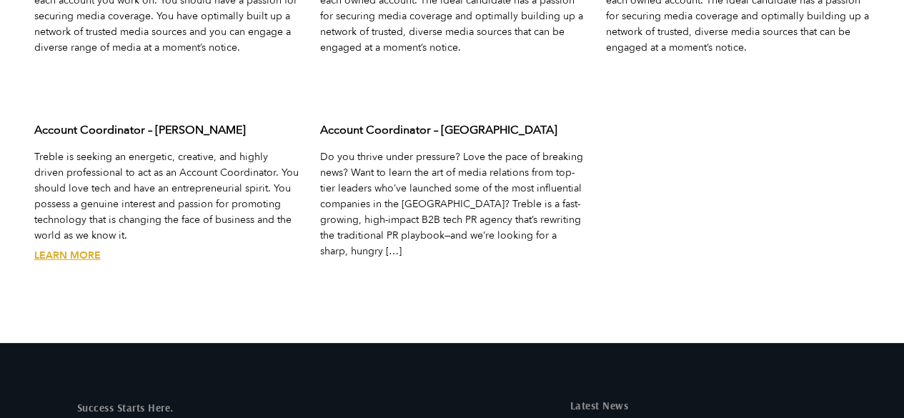 The width and height of the screenshot is (904, 418). What do you see at coordinates (167, 197) in the screenshot?
I see `p: Treble is seeking an energetic, creative, and highly driven professional to act as an Account Coo...` at bounding box center [167, 197].